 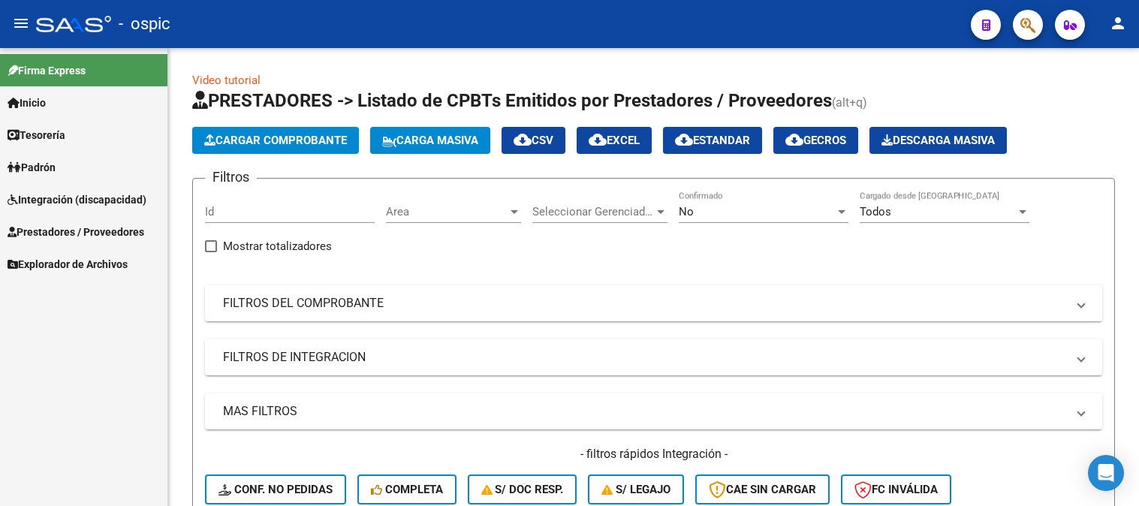 I want to click on span: Tesorería, so click(x=36, y=135).